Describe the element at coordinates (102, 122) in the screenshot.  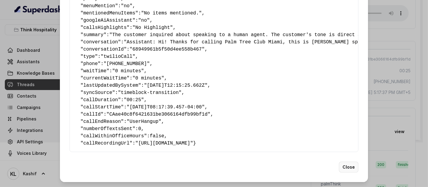
I see `span: callEndReason` at that location.